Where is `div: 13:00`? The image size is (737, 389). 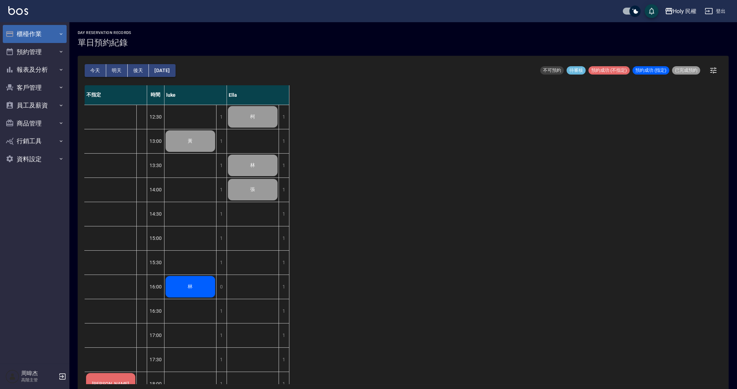 div: 13:00 is located at coordinates (156, 141).